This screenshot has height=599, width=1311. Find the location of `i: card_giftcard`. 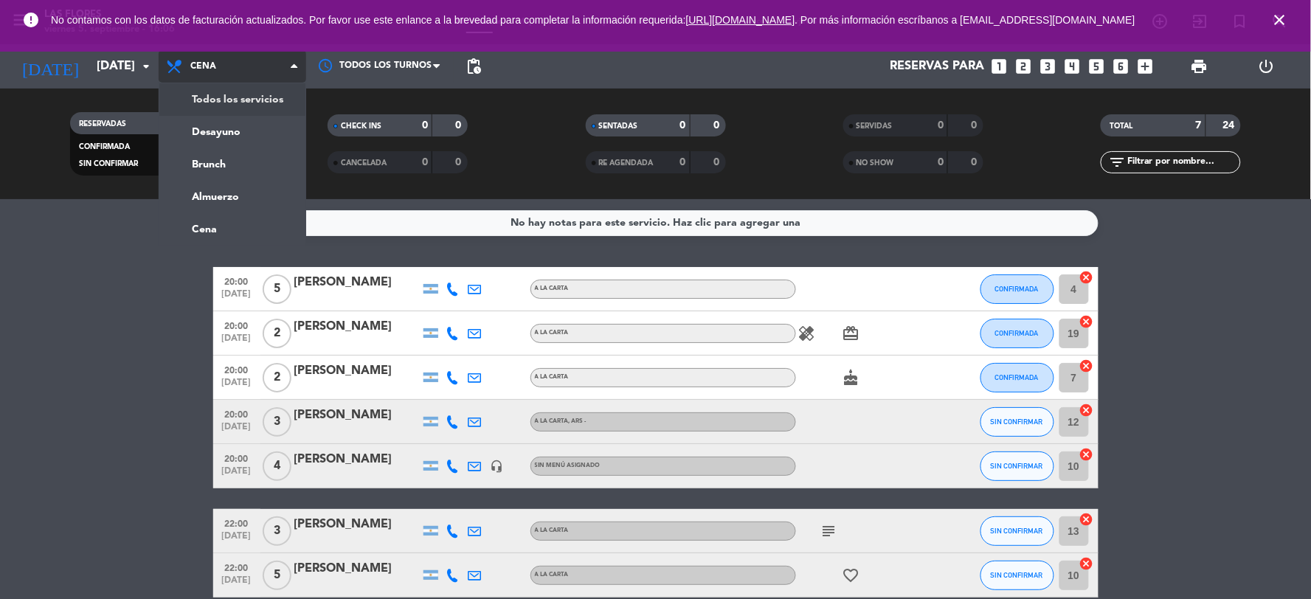

i: card_giftcard is located at coordinates (851, 333).